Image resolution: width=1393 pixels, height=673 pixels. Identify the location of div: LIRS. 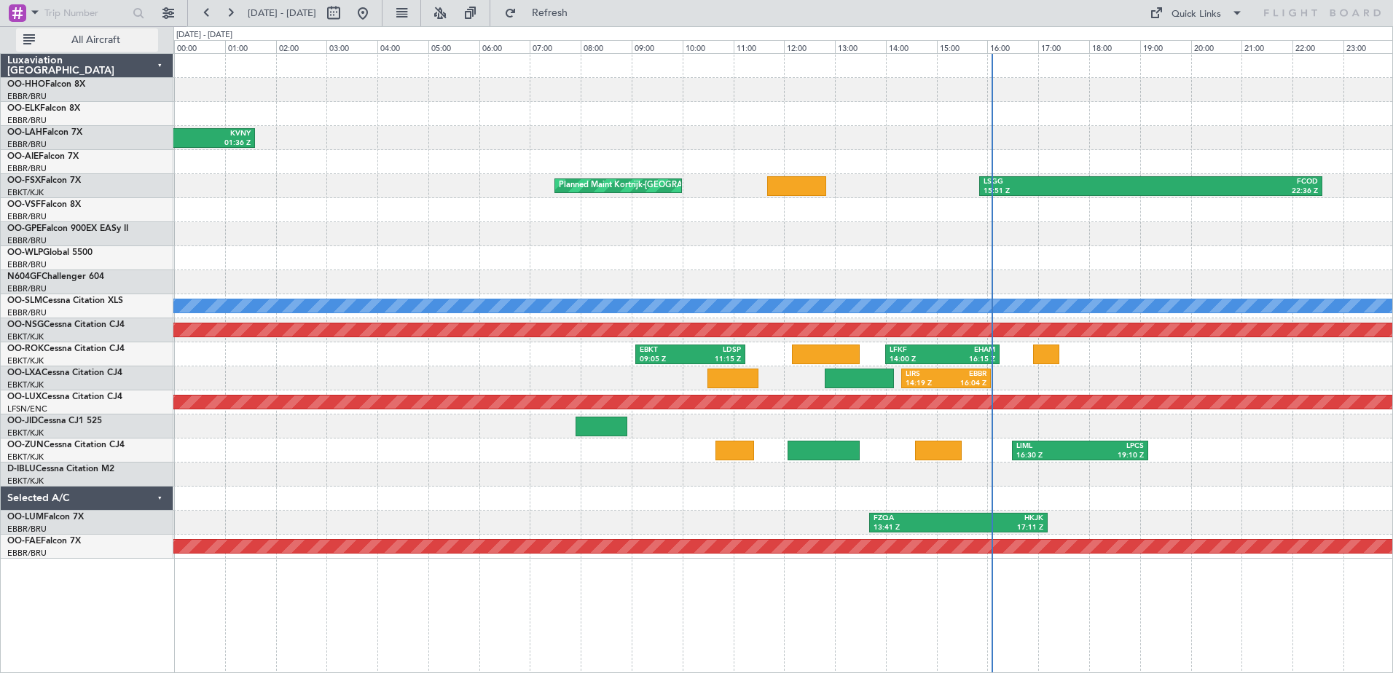
(925, 374).